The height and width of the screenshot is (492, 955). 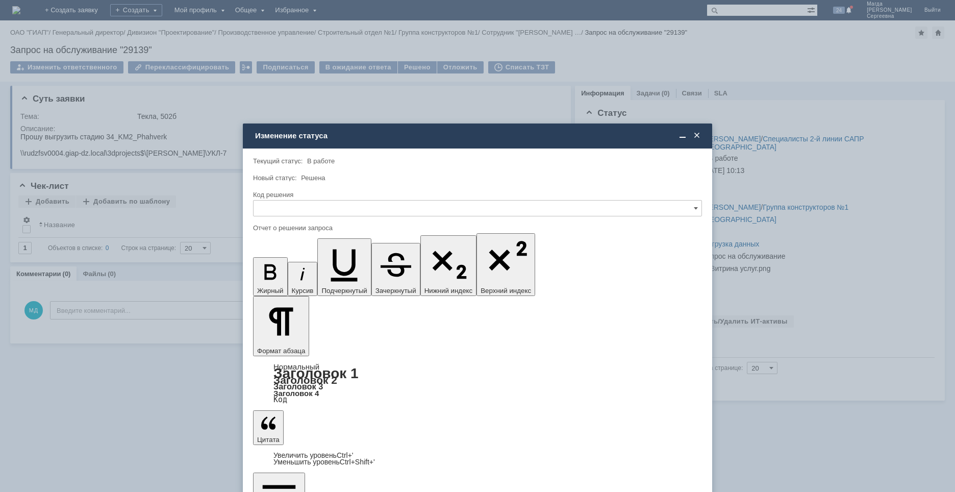 What do you see at coordinates (396, 269) in the screenshot?
I see `button: Зачеркнутый` at bounding box center [396, 269].